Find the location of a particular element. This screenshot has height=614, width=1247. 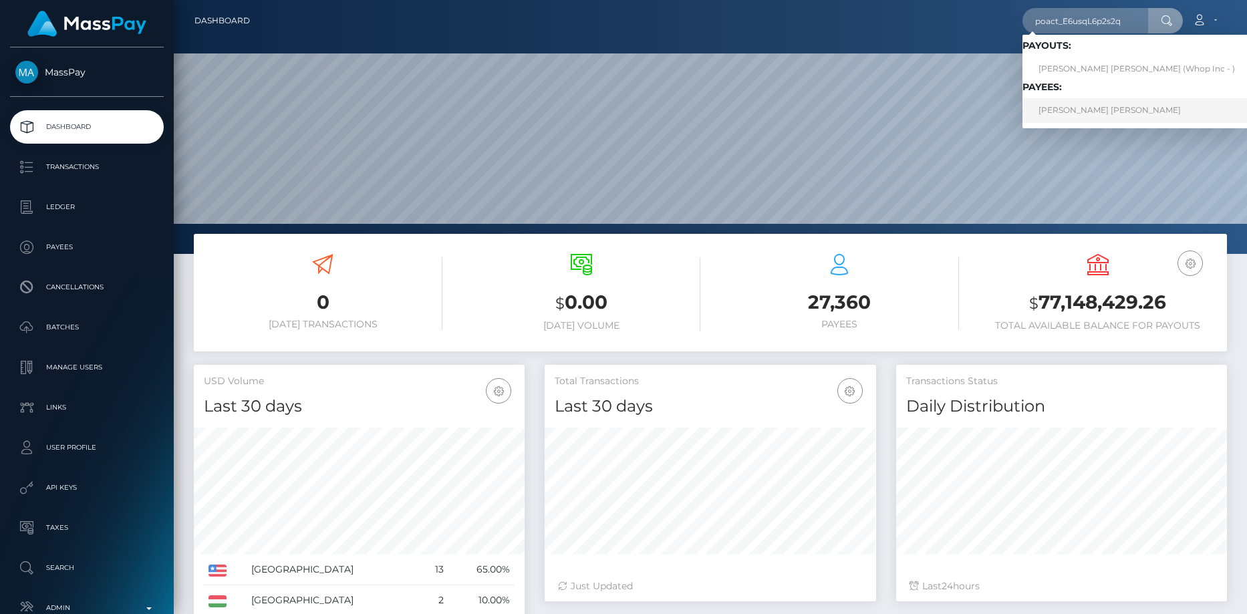

a: User Profile is located at coordinates (87, 448).